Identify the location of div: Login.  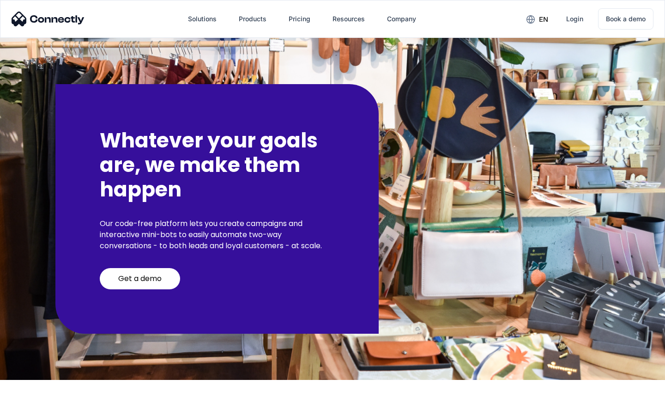
(574, 19).